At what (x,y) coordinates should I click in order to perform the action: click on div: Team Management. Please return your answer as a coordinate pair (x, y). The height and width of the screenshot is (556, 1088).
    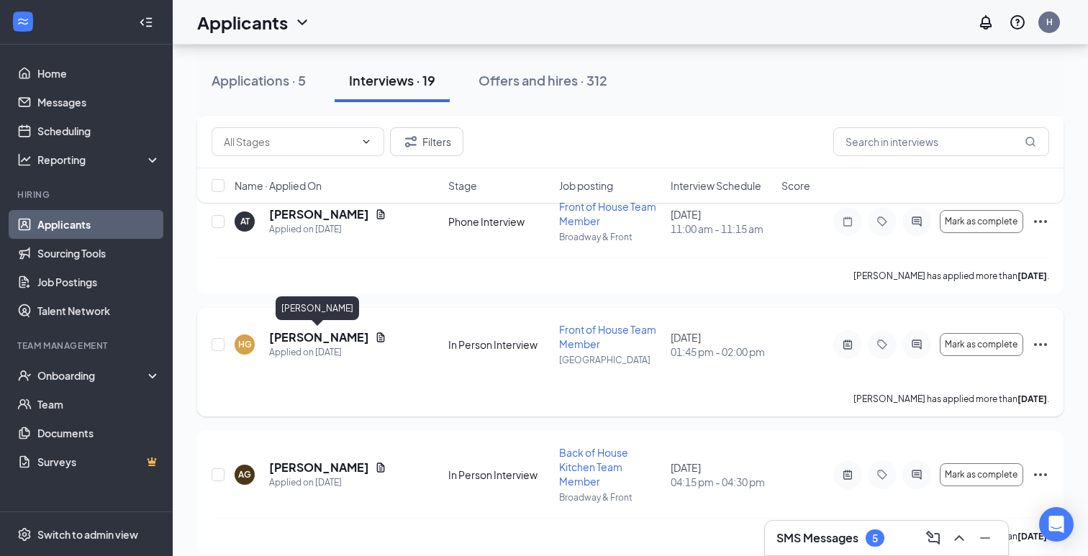
    Looking at the image, I should click on (87, 345).